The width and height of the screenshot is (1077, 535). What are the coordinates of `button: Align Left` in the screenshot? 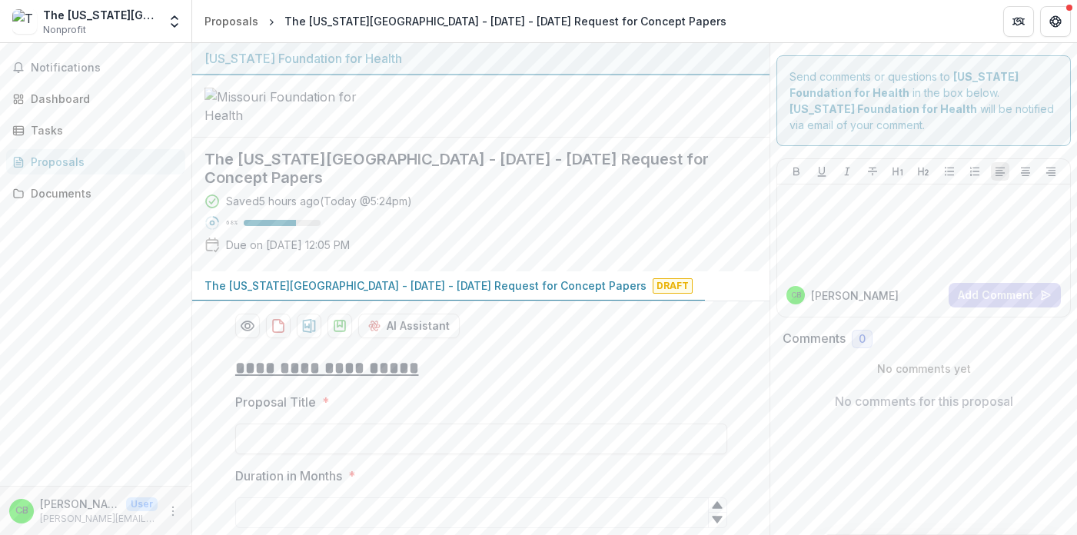 It's located at (1000, 171).